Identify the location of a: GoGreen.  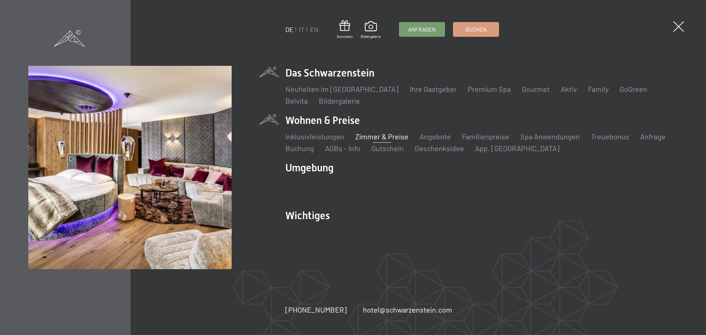
(633, 89).